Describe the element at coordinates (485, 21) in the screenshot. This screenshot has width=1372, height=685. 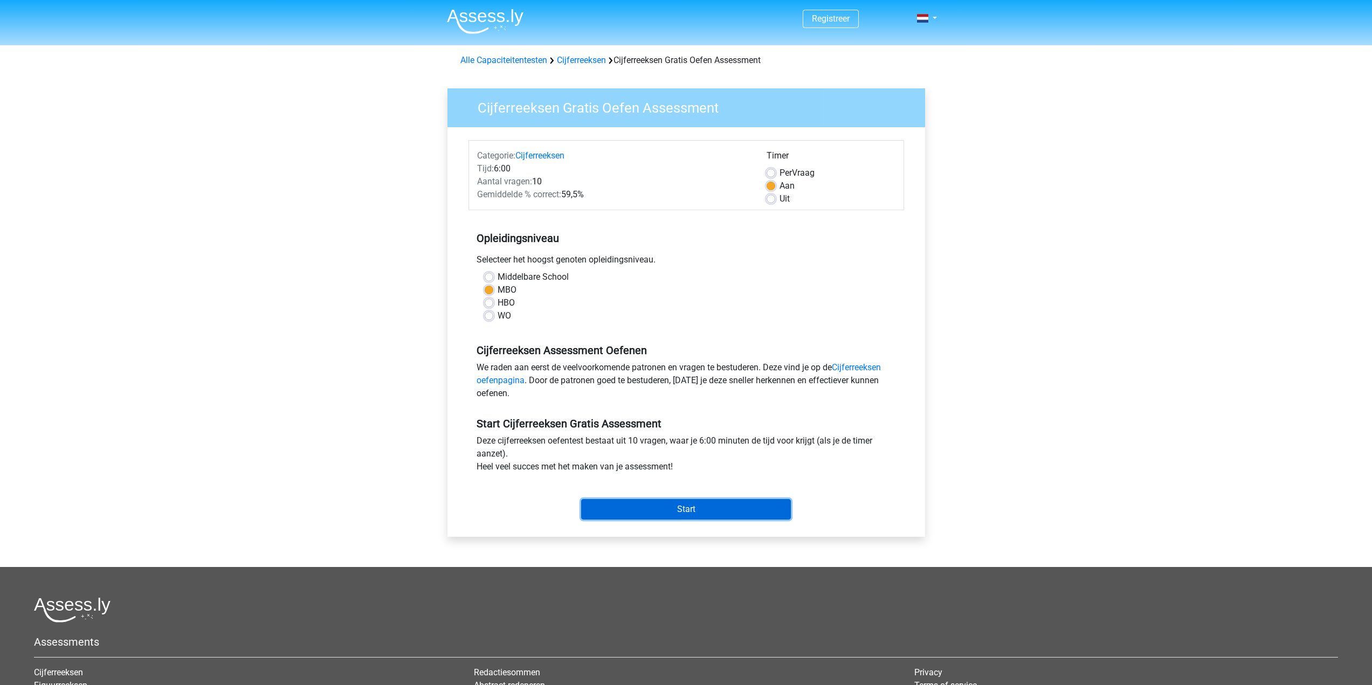
I see `img: Assessly` at that location.